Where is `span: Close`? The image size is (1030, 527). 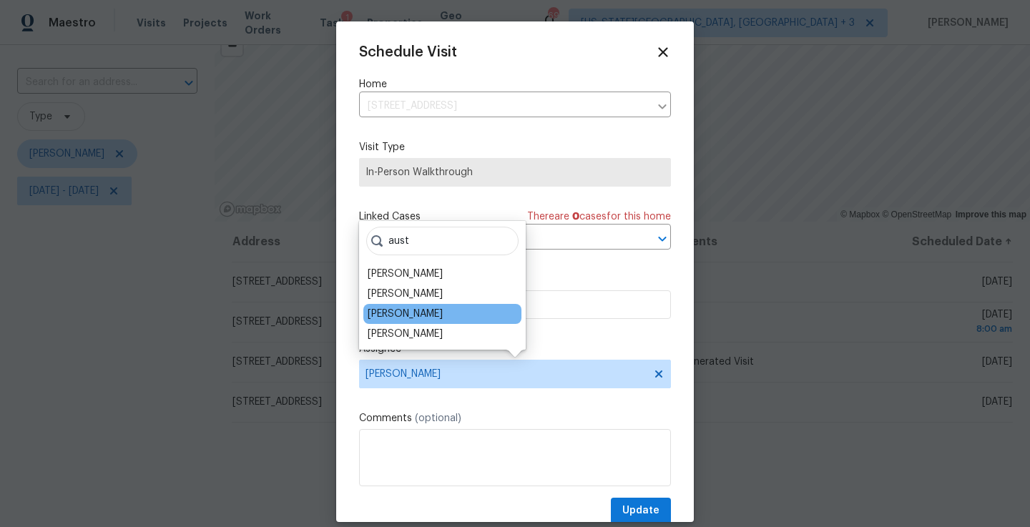
span: Close is located at coordinates (663, 52).